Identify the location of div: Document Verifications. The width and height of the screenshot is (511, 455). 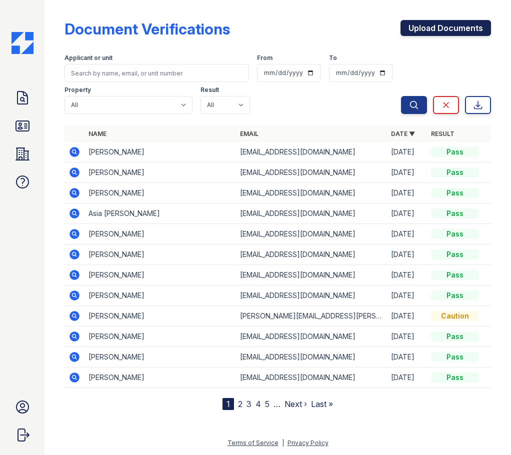
(147, 29).